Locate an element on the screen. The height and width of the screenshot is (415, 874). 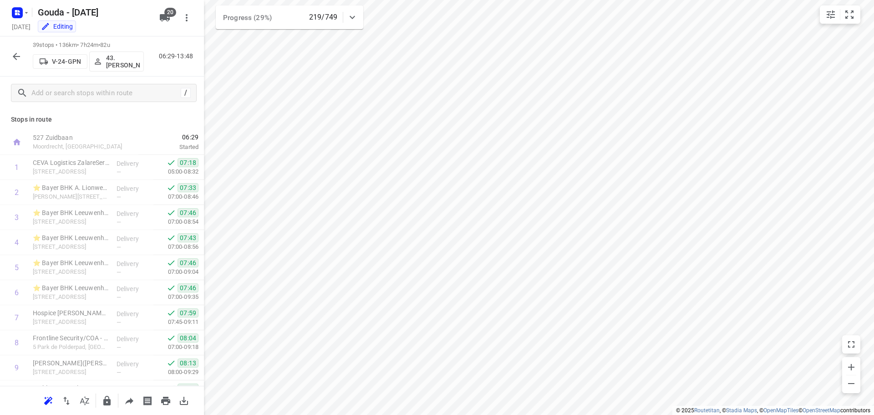
span: 07:43 is located at coordinates (188, 238).